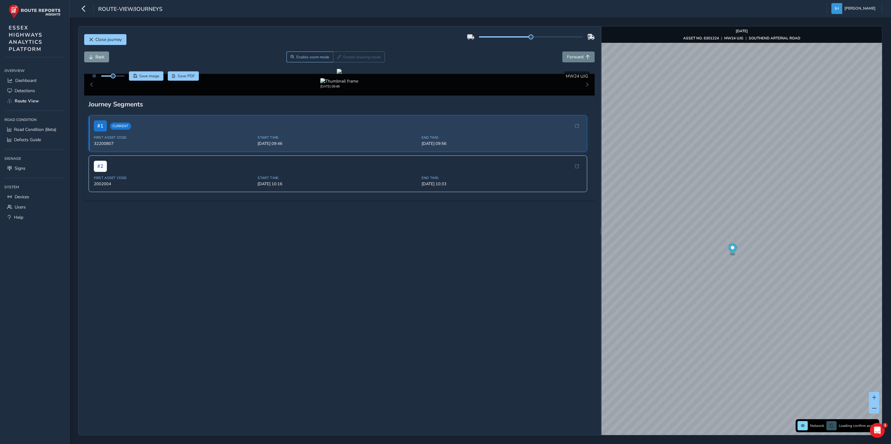 This screenshot has width=891, height=444. Describe the element at coordinates (774, 38) in the screenshot. I see `strong: SOUTHEND ARTERIAL ROAD` at that location.